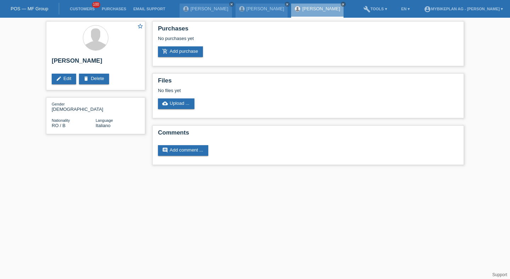 Image resolution: width=510 pixels, height=279 pixels. I want to click on a: add_shopping_cartAdd purchase, so click(180, 52).